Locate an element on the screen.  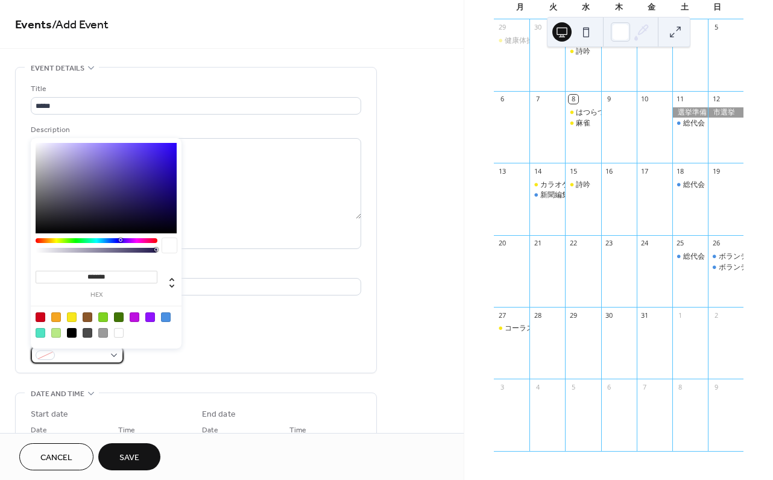
span: Cancel is located at coordinates (56, 458).